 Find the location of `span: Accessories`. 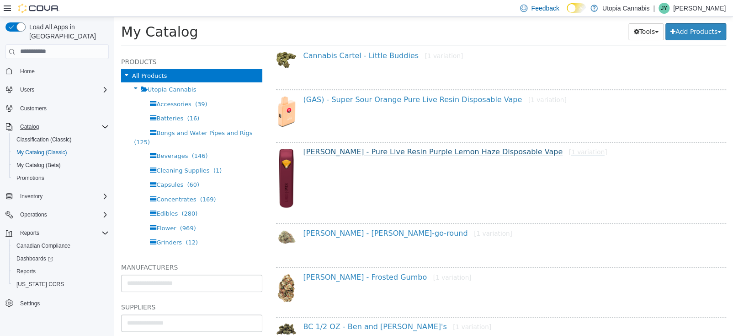

span: Accessories is located at coordinates (59, 87).